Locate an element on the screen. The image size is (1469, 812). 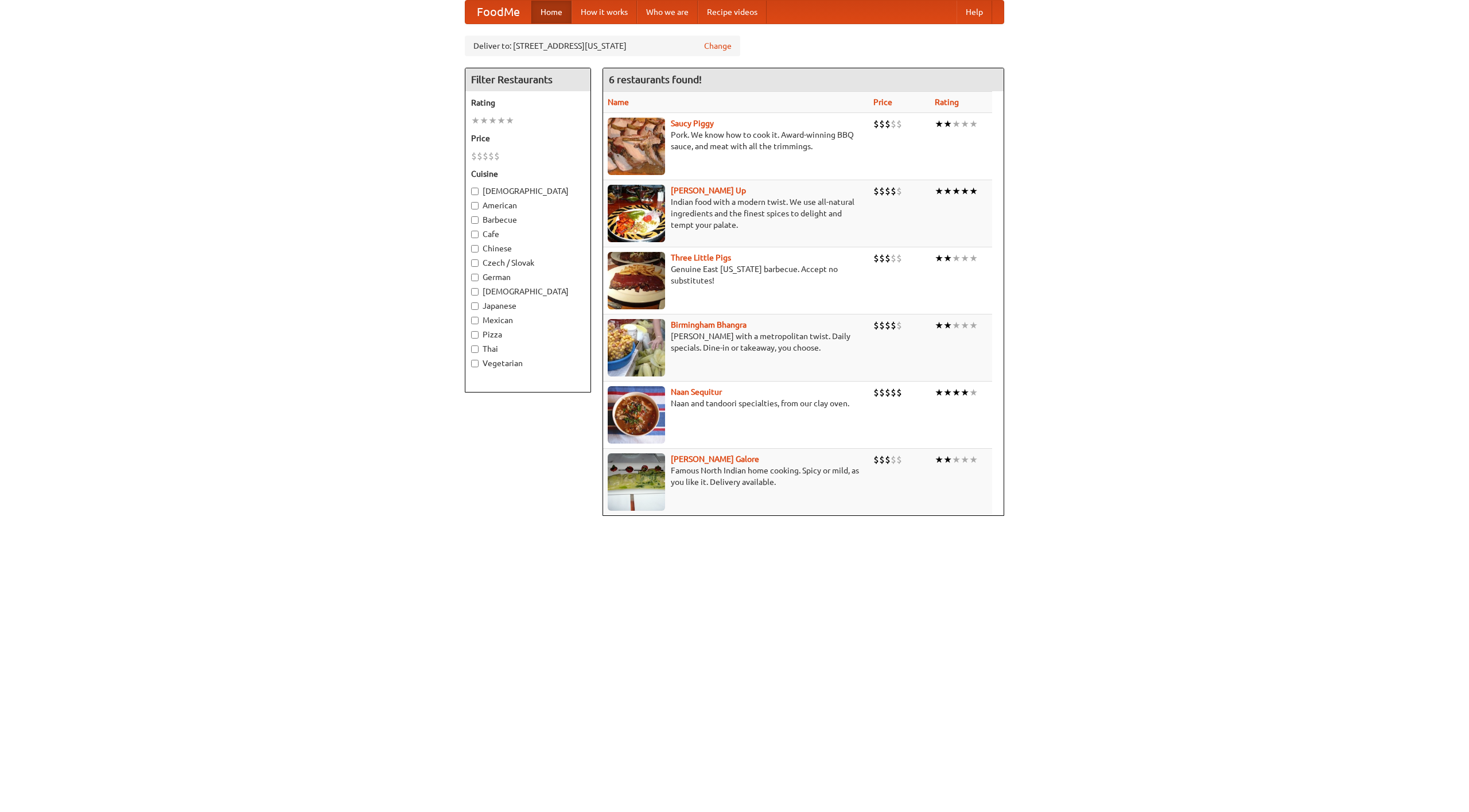
label: Vegetarian is located at coordinates (527, 363).